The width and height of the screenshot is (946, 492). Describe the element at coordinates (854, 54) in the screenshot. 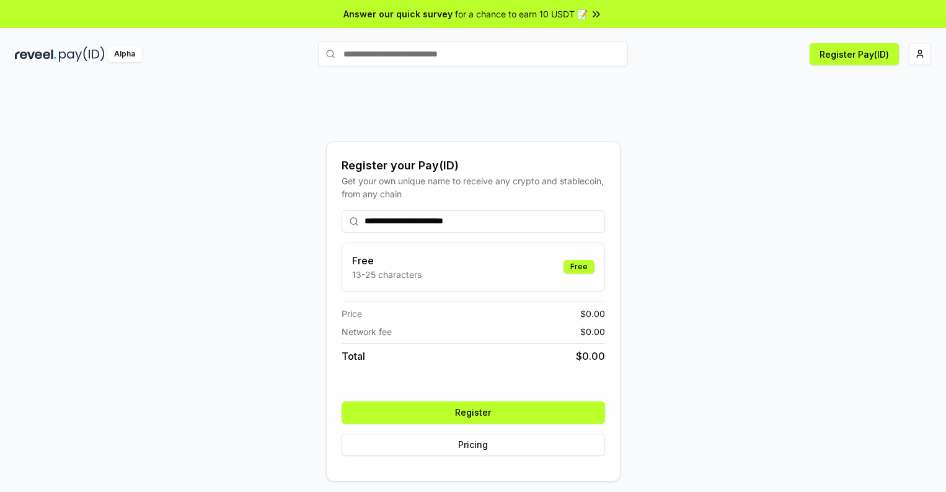

I see `button: Register Pay(ID)` at that location.